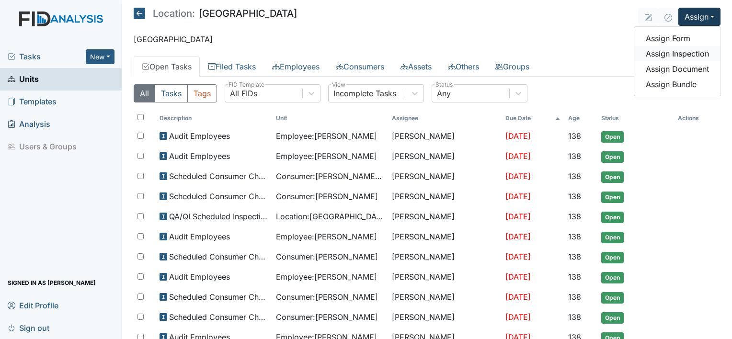 Image resolution: width=732 pixels, height=339 pixels. I want to click on a: Assets, so click(416, 67).